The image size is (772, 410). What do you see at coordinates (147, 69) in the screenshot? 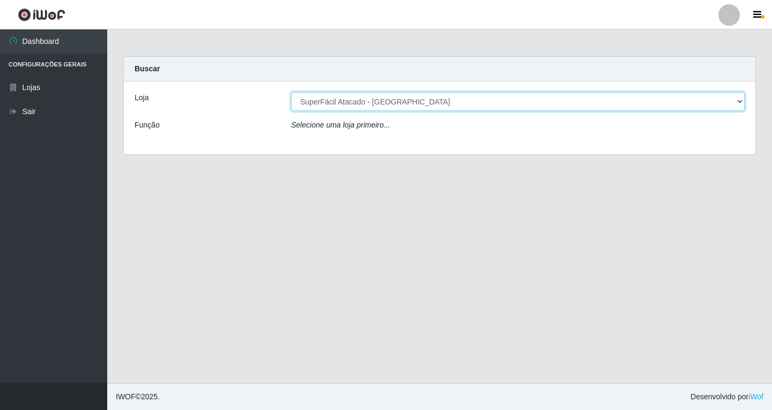
I see `strong: Buscar` at bounding box center [147, 69].